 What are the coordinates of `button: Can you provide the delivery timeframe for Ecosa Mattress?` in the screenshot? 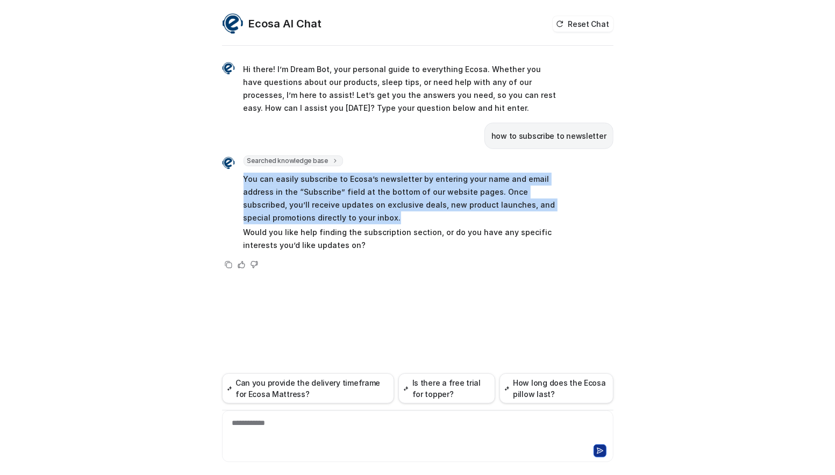 It's located at (308, 388).